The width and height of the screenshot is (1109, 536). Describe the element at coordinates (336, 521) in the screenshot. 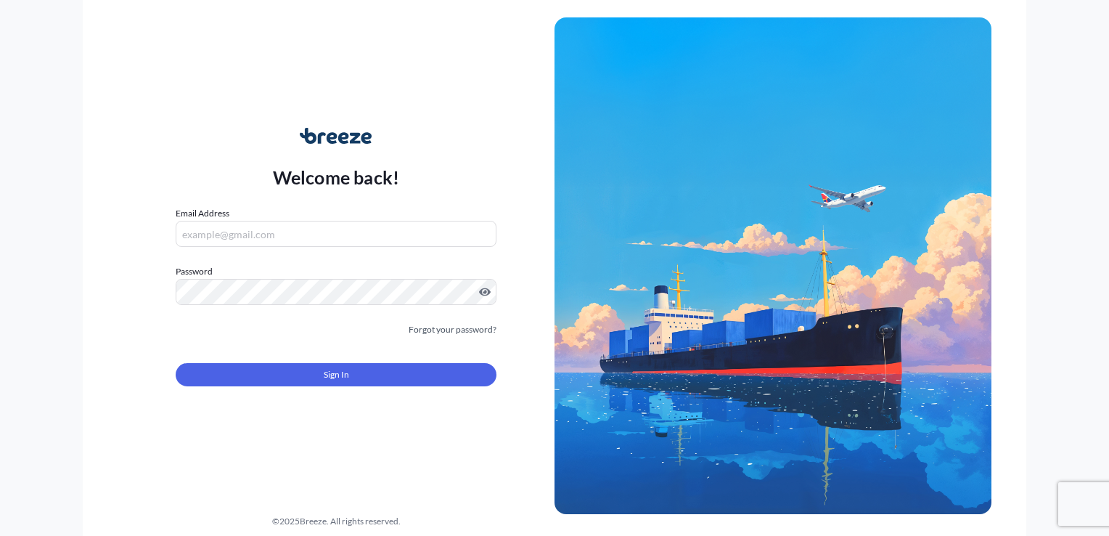

I see `div: © 2025 Breeze. All rights reserved.` at that location.